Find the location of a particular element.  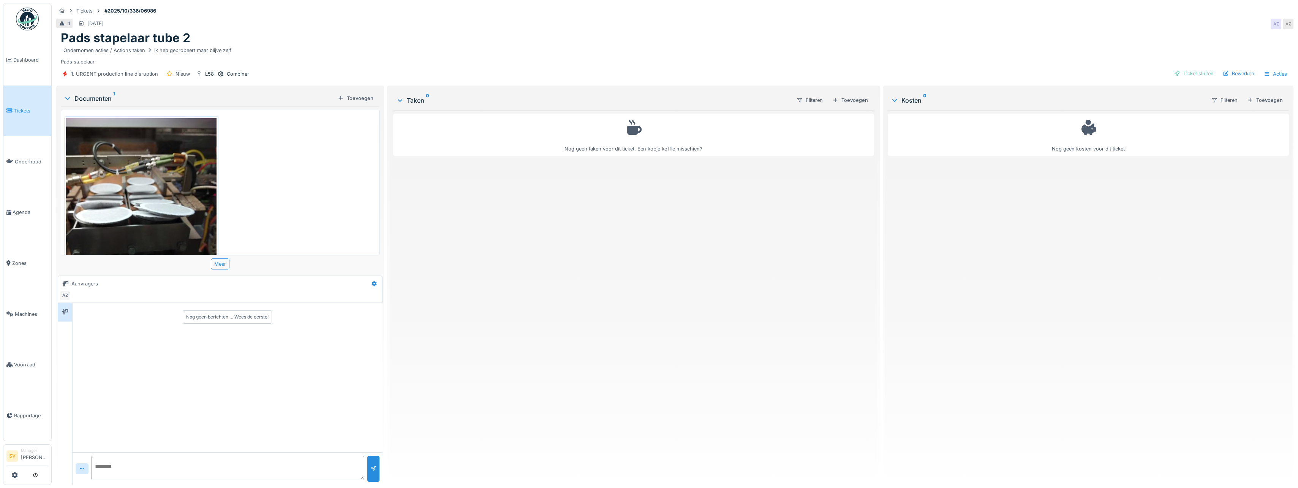

div: Nog geen berichten … Wees de eerste! is located at coordinates (227, 317).